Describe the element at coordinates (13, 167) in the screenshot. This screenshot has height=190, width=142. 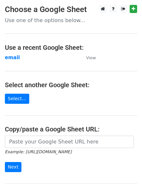
I see `input: Next` at that location.